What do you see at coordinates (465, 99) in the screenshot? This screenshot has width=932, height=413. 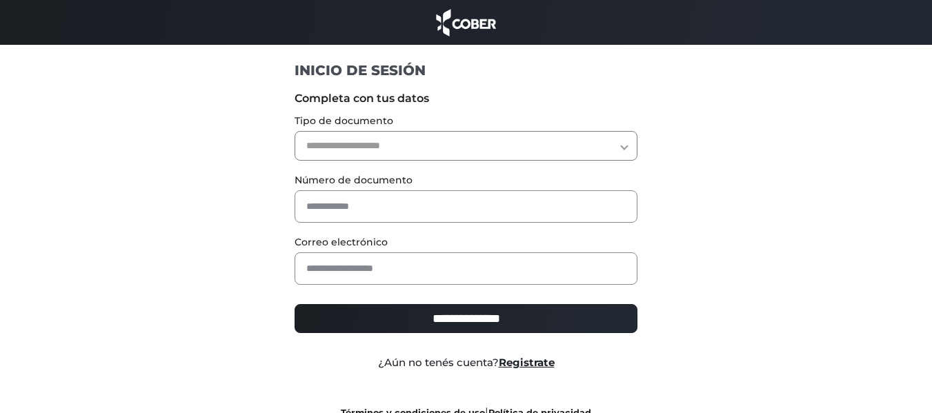 I see `label: Completa con tus datos` at bounding box center [465, 99].